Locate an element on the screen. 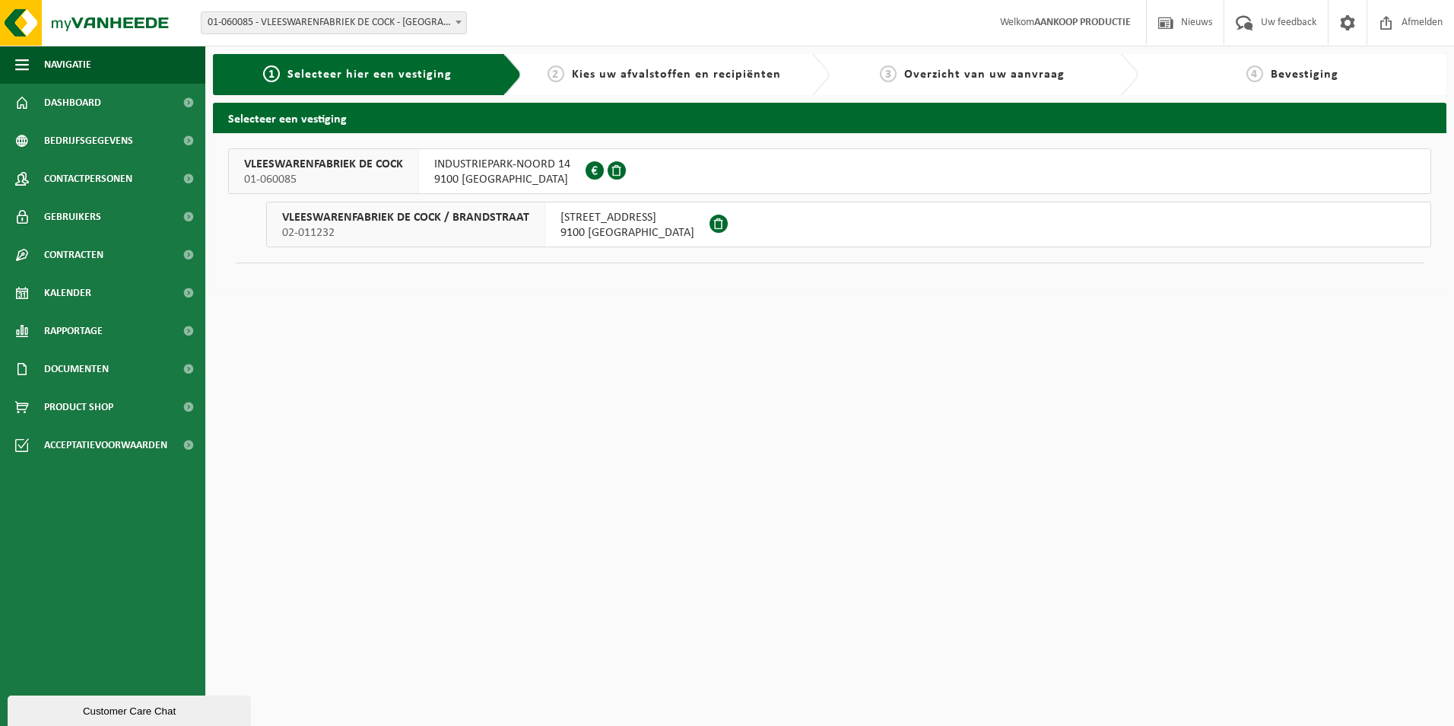 The width and height of the screenshot is (1454, 726). span: 2 is located at coordinates (556, 74).